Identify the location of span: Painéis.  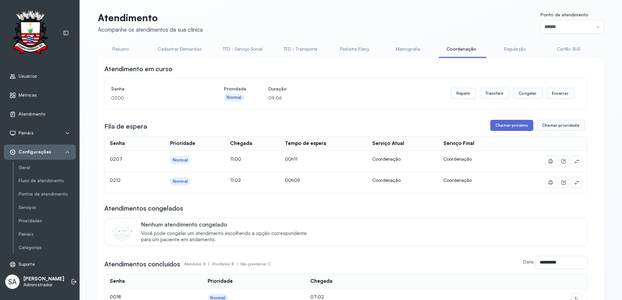
(26, 133).